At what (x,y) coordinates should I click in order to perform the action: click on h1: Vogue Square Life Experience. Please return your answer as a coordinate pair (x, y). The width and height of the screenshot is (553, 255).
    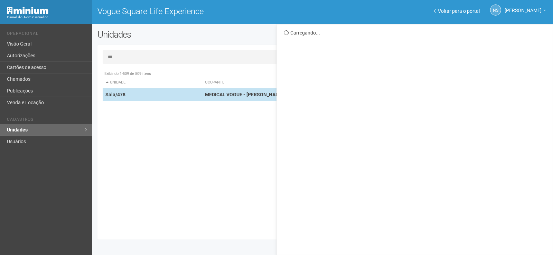
    Looking at the image, I should click on (207, 11).